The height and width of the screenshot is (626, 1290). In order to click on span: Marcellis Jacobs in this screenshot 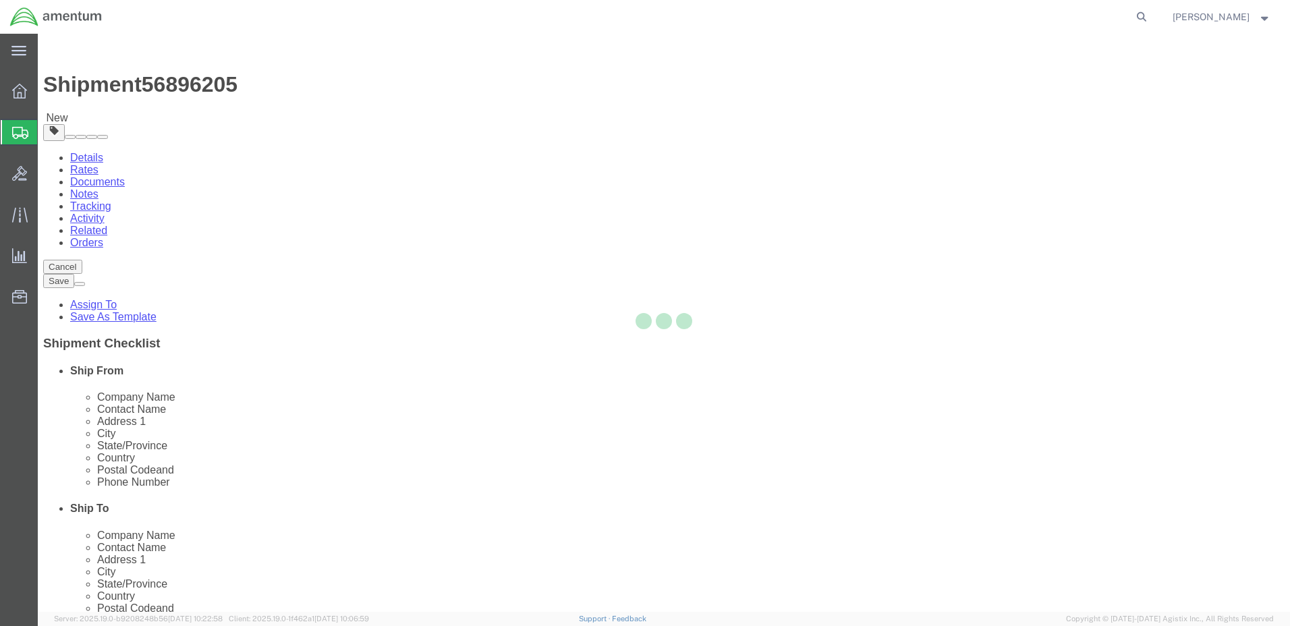, I will do `click(1211, 17)`.